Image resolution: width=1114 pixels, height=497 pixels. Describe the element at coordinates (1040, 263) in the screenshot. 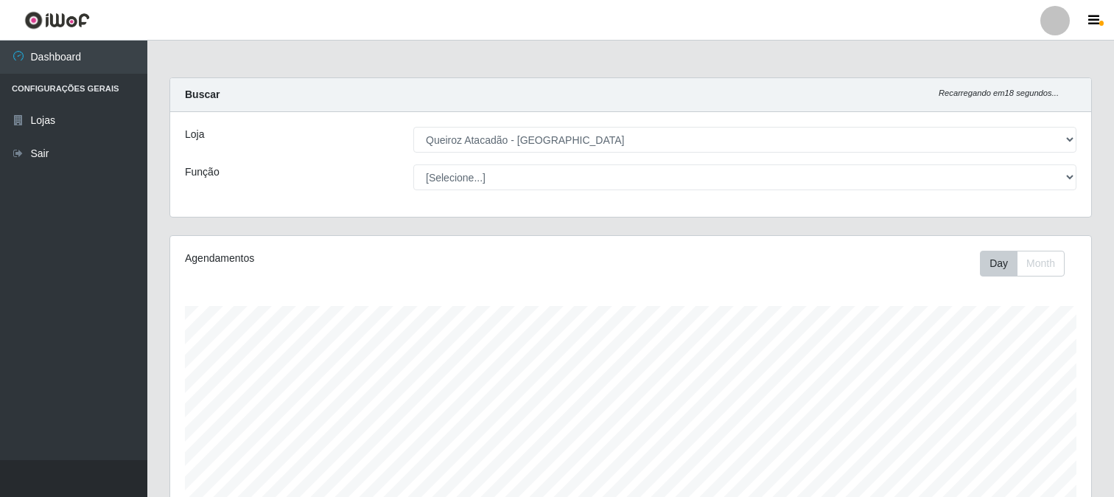

I see `button: Month` at that location.